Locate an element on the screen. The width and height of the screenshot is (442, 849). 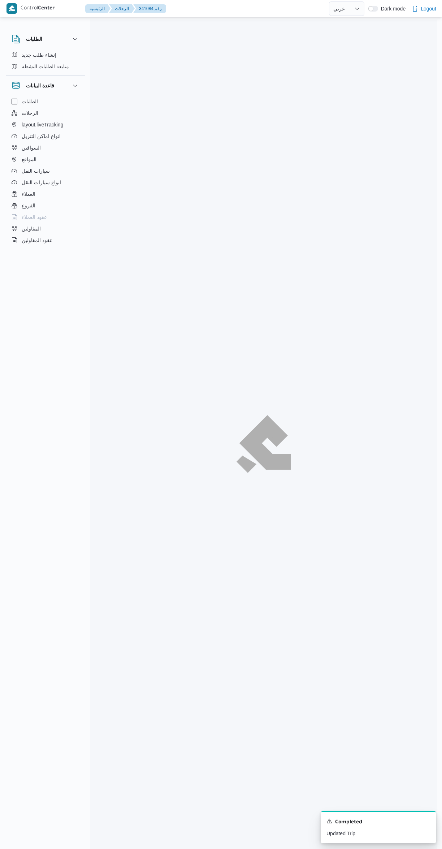
button: انواع اماكن التنزيل is located at coordinates (46, 136).